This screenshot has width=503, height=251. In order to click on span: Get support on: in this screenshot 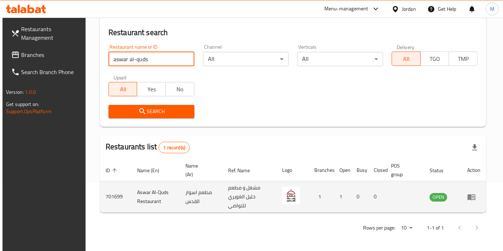, I will do `click(23, 104)`.